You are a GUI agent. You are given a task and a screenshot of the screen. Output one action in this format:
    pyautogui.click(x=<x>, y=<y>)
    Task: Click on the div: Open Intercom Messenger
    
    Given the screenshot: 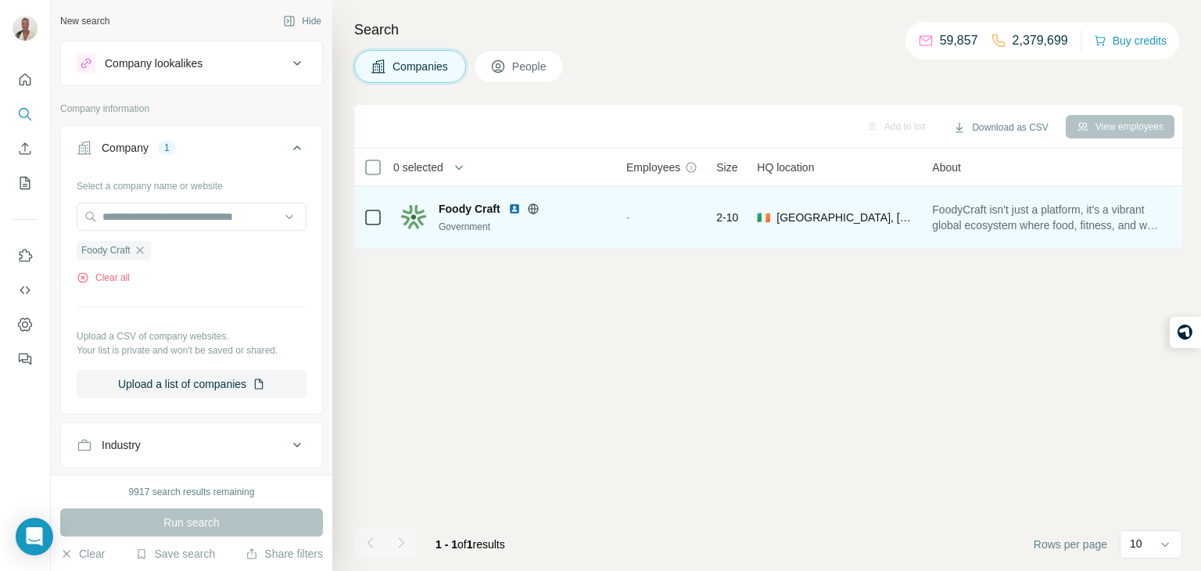 What is the action you would take?
    pyautogui.click(x=34, y=536)
    